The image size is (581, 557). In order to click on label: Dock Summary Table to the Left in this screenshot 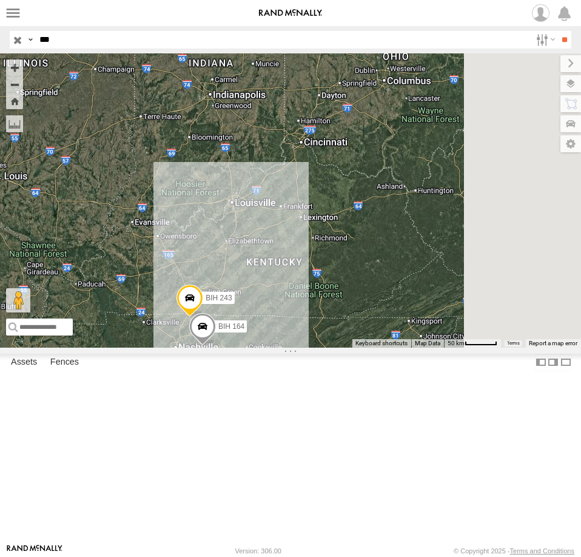, I will do `click(541, 362)`.